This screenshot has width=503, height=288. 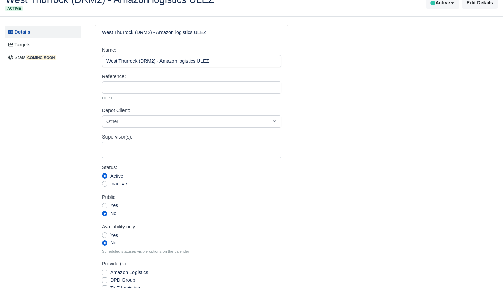 What do you see at coordinates (192, 251) in the screenshot?
I see `small: Scheduled statuses visible options on the calendar` at bounding box center [192, 251].